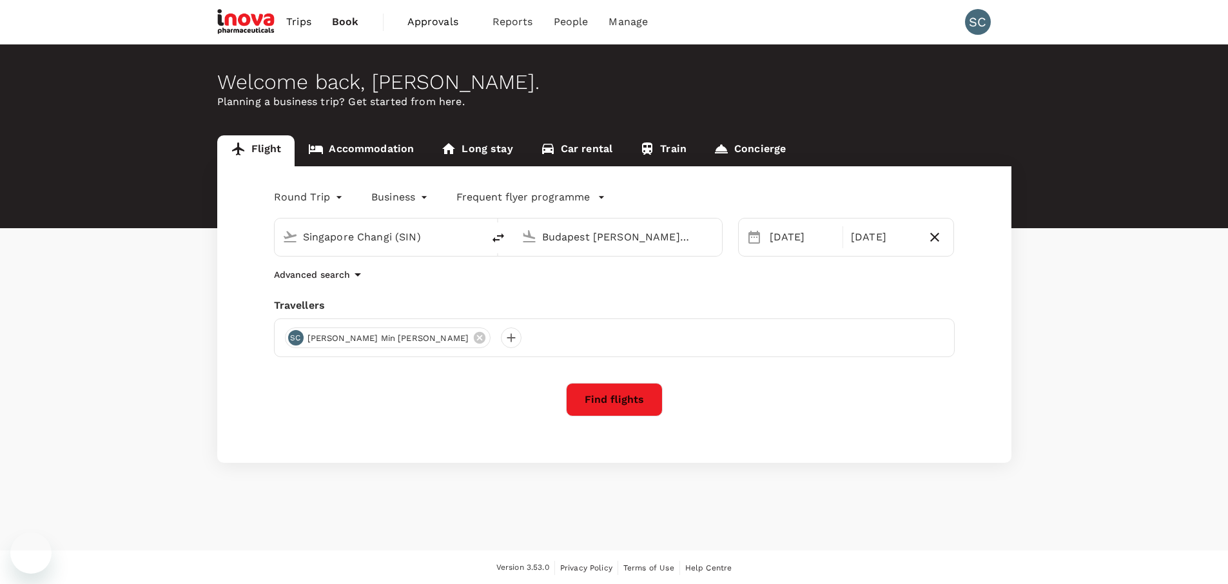 The image size is (1228, 584). I want to click on input: Going to, so click(618, 237).